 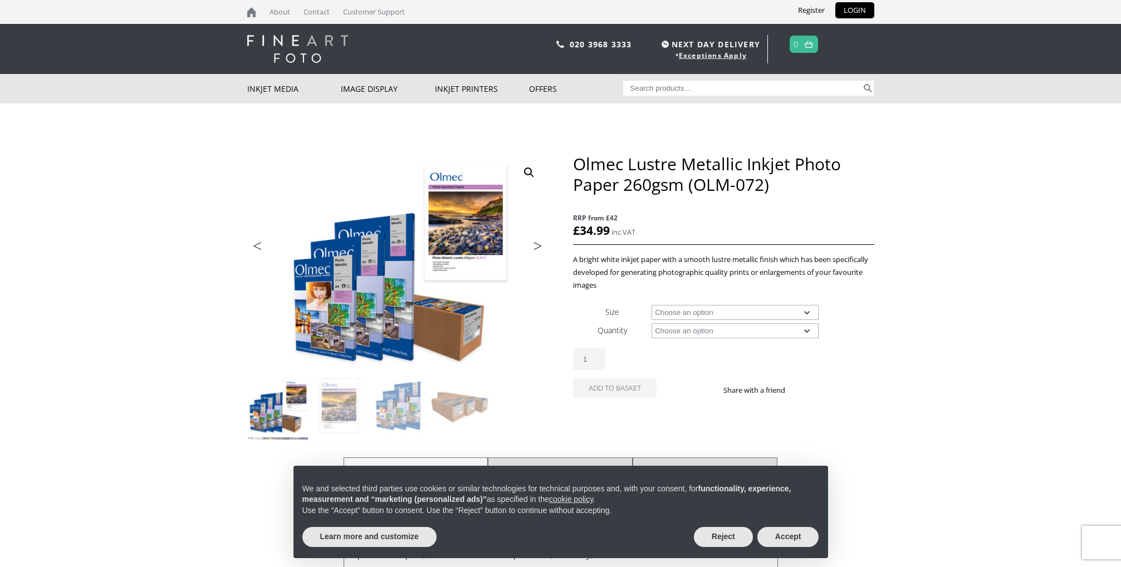 What do you see at coordinates (339, 407) in the screenshot?
I see `img: Olmec Lustre Metallic Inkjet Photo Paper 260gsm (OLM-072) - Image 2` at bounding box center [339, 407].